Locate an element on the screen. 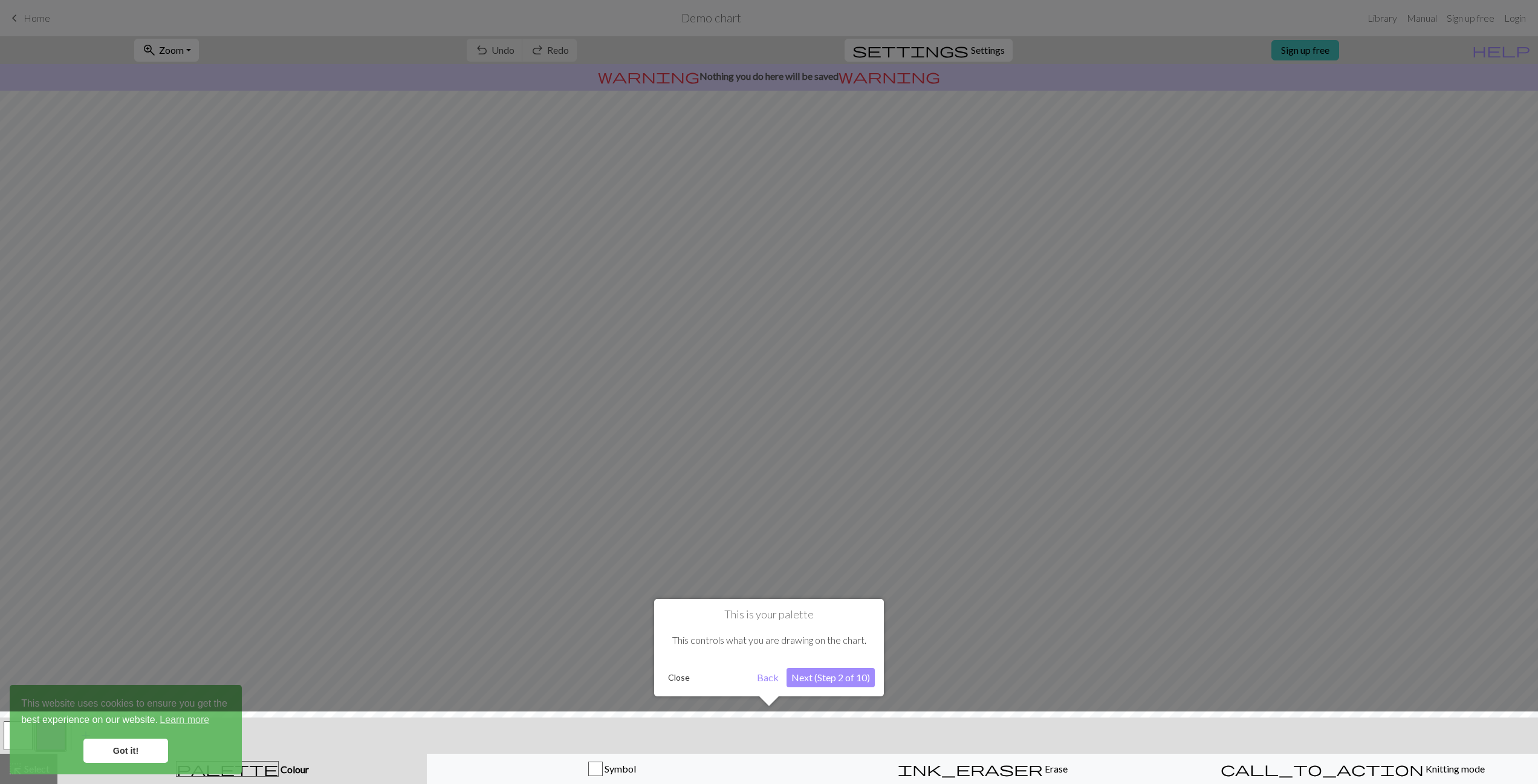 The height and width of the screenshot is (784, 1538). button: Next (Step 2 of 10) is located at coordinates (831, 677).